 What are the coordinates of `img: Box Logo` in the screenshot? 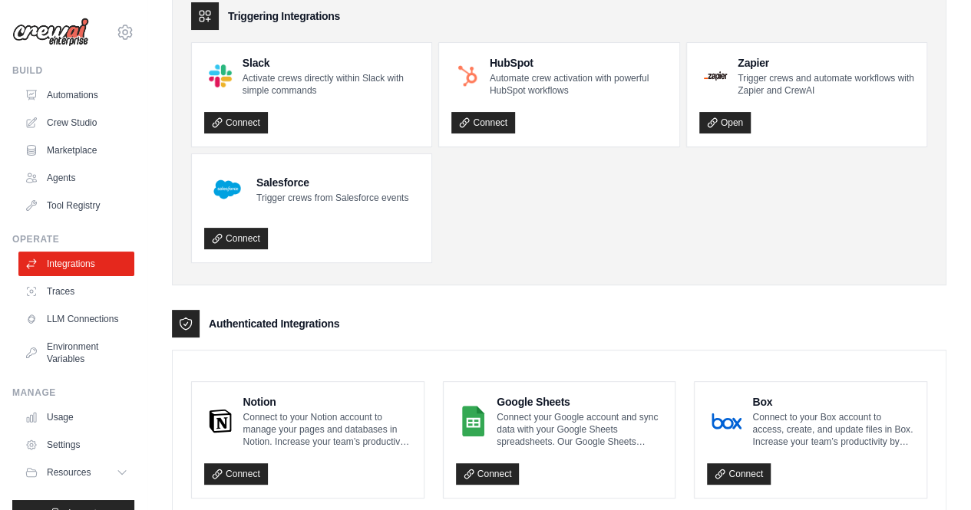 It's located at (726, 421).